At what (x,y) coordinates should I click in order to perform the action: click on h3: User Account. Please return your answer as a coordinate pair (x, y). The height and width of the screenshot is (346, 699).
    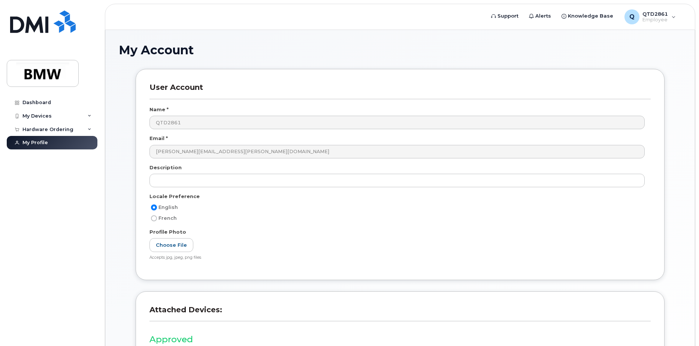
    Looking at the image, I should click on (400, 91).